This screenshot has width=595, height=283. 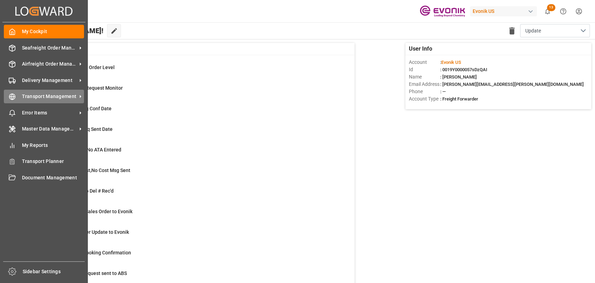 What do you see at coordinates (425, 99) in the screenshot?
I see `span: Account Type` at bounding box center [425, 99].